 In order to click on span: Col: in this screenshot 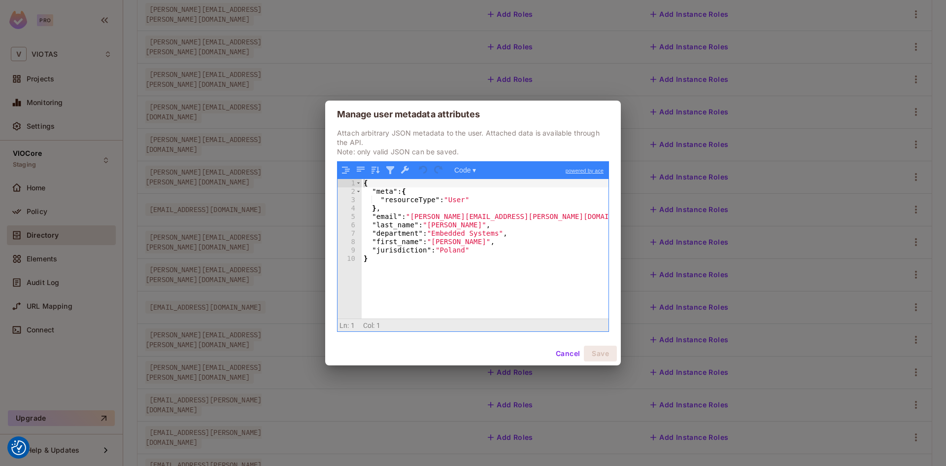, I will do `click(369, 325)`.